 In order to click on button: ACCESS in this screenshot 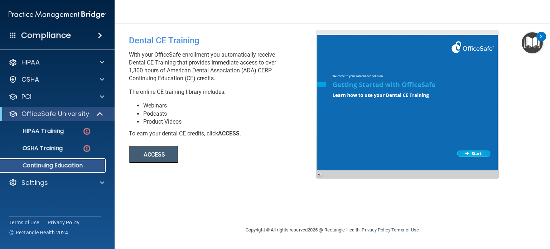, I will do `click(154, 154)`.